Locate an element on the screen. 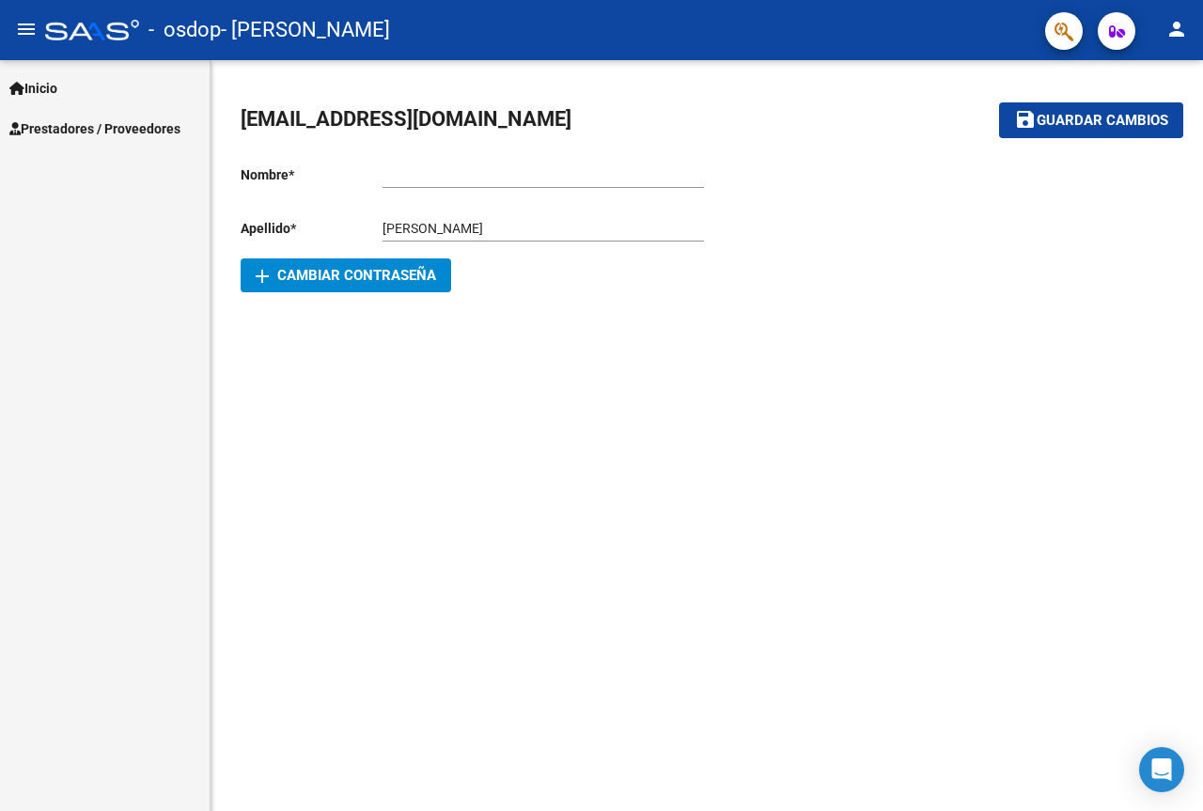  span: Cambiar Contraseña is located at coordinates (346, 275).